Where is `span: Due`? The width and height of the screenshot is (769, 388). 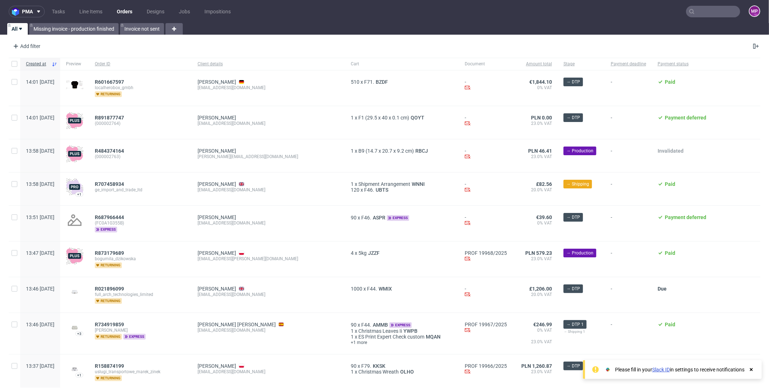
span: Due is located at coordinates (662, 289).